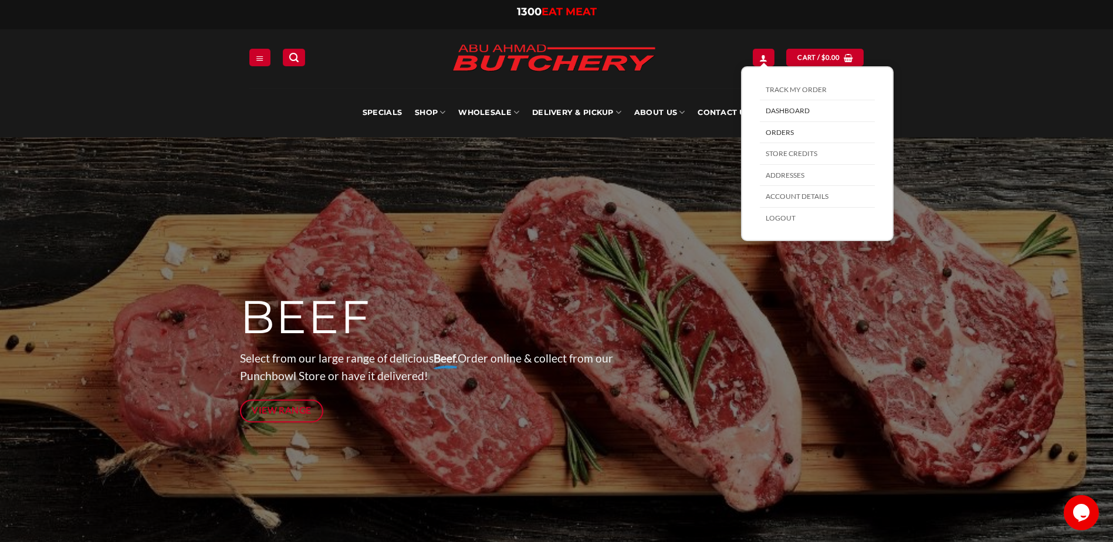 This screenshot has width=1113, height=542. What do you see at coordinates (282, 410) in the screenshot?
I see `span: View Range` at bounding box center [282, 410].